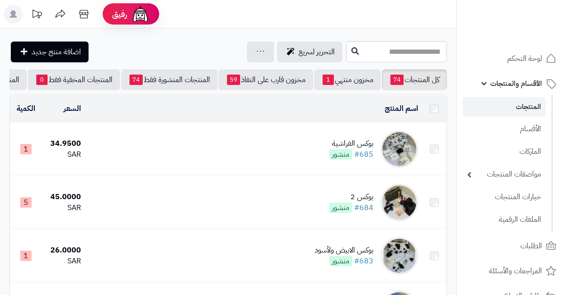  Describe the element at coordinates (26, 108) in the screenshot. I see `a: الكمية` at that location.